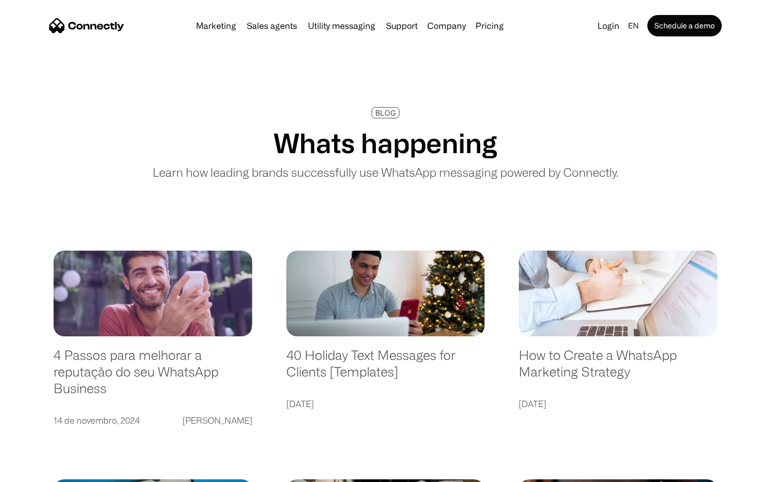 The height and width of the screenshot is (482, 771). What do you see at coordinates (43, 471) in the screenshot?
I see `ul: Language list` at bounding box center [43, 471].